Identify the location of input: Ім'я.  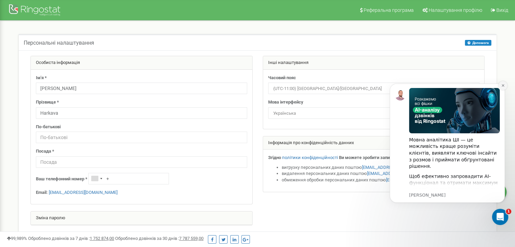
(141, 88).